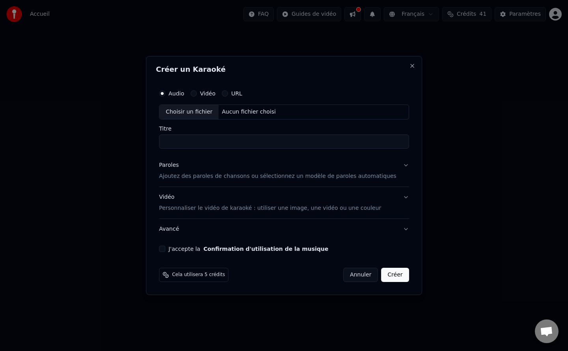  Describe the element at coordinates (284, 203) in the screenshot. I see `button: VidéoPersonnaliser le vidéo de karaoké : utiliser une image, une vidéo ou une couleur` at that location.